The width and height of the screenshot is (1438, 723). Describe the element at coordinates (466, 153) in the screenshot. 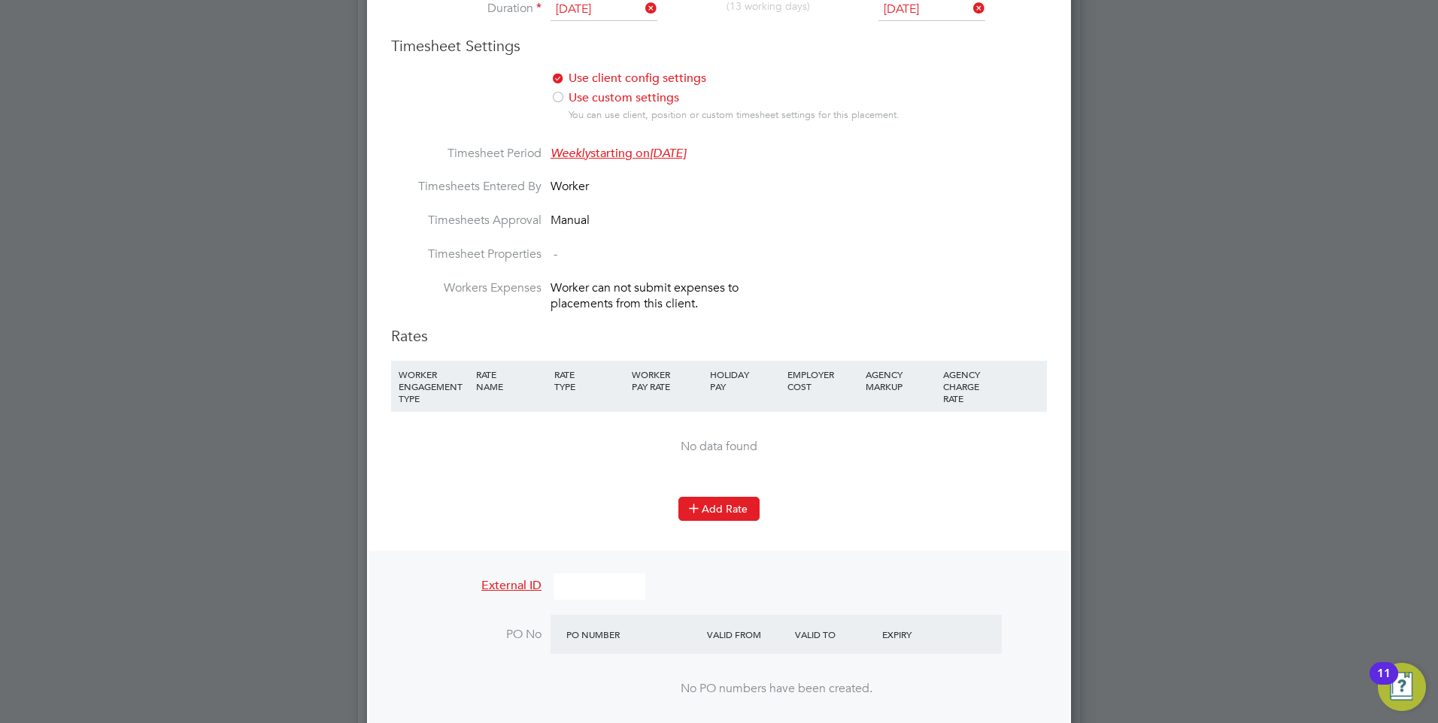

I see `label: Timesheet Period` at that location.